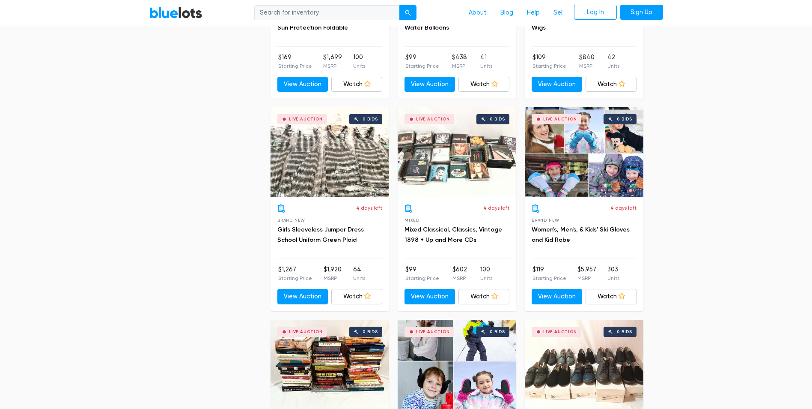 Image resolution: width=812 pixels, height=409 pixels. What do you see at coordinates (459, 61) in the screenshot?
I see `li: $438` at bounding box center [459, 61].